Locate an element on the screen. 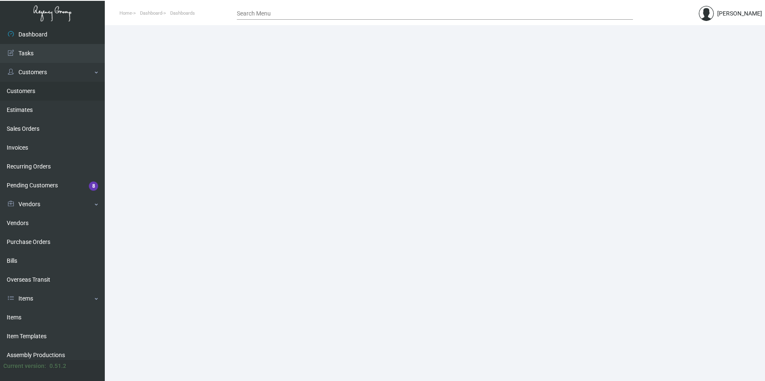 The image size is (765, 381). span: Dashboards is located at coordinates (182, 13).